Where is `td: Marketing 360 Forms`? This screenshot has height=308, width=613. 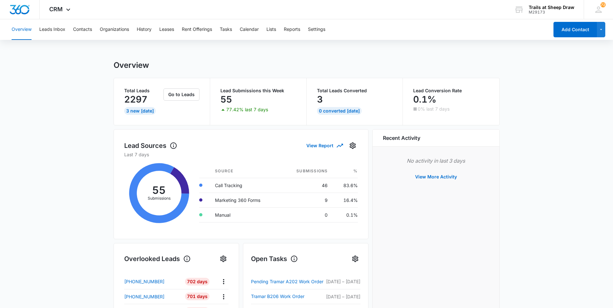 td: Marketing 360 Forms is located at coordinates (245, 200).